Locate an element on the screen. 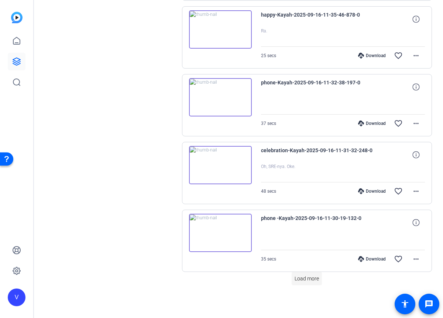 Image resolution: width=443 pixels, height=318 pixels. span: 35 secs is located at coordinates (268, 259).